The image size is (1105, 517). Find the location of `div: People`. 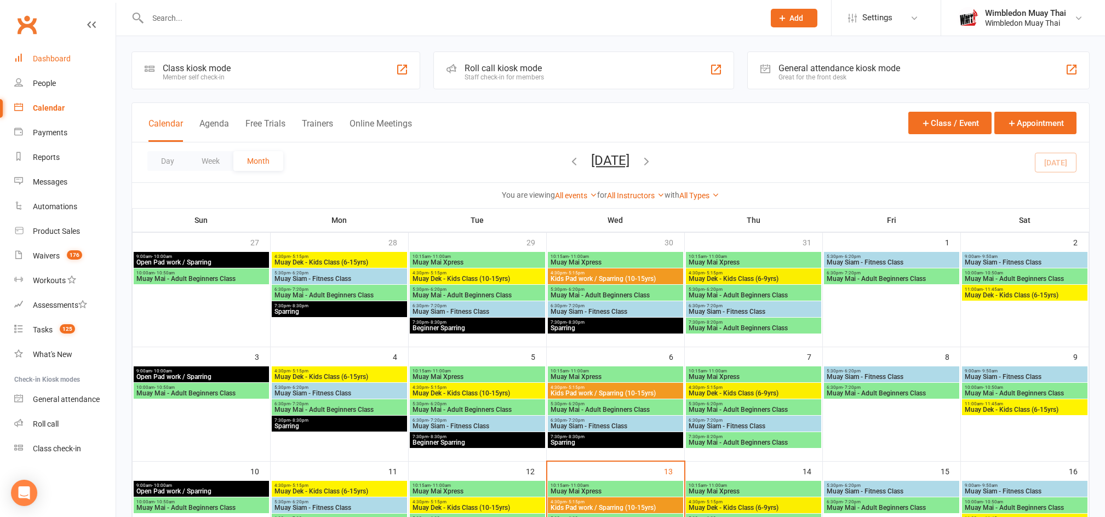

div: People is located at coordinates (44, 83).